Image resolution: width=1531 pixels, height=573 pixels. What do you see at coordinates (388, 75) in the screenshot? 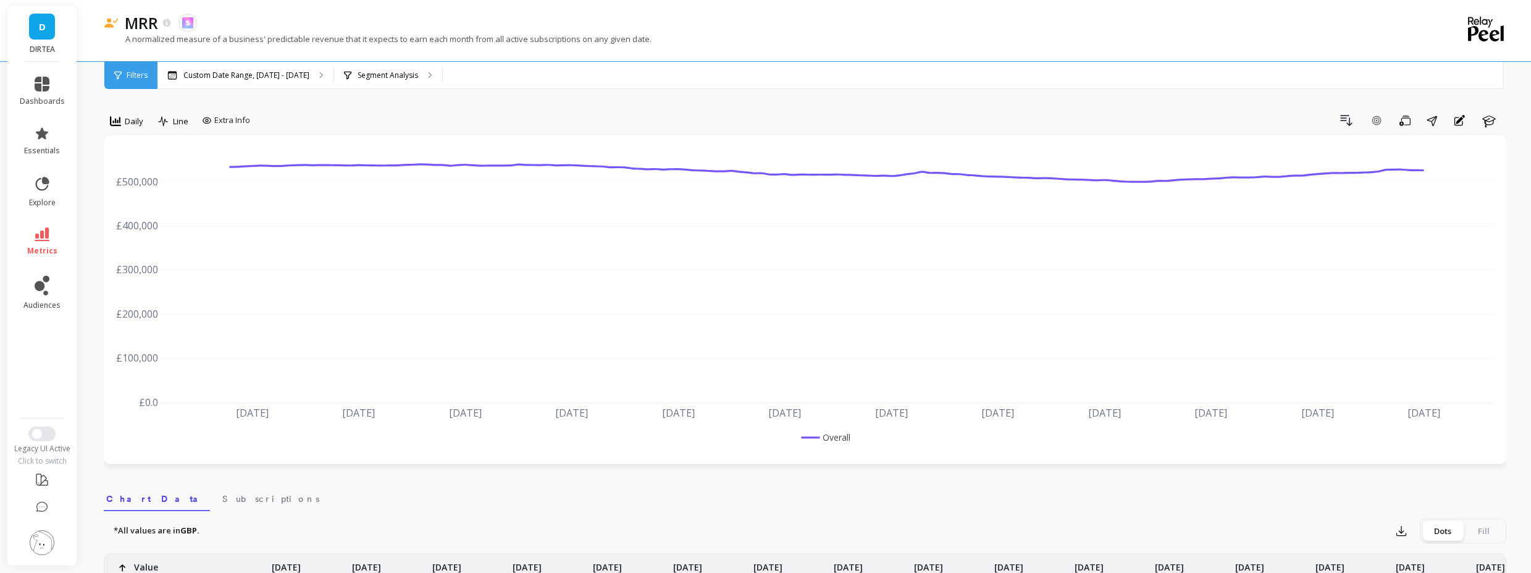
I see `p: Segment Analysis` at bounding box center [388, 75].